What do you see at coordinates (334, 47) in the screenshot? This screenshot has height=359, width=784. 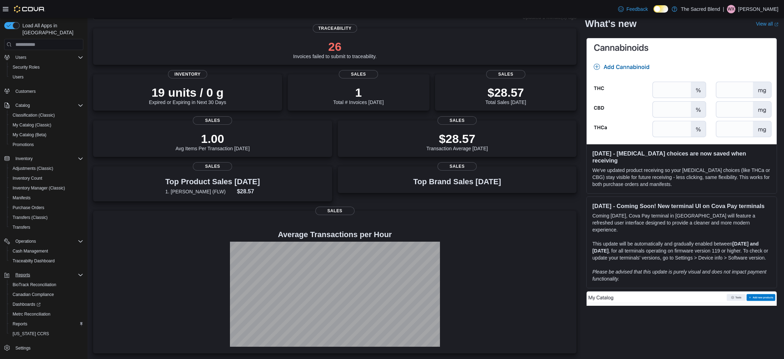 I see `p: 26` at bounding box center [334, 47].